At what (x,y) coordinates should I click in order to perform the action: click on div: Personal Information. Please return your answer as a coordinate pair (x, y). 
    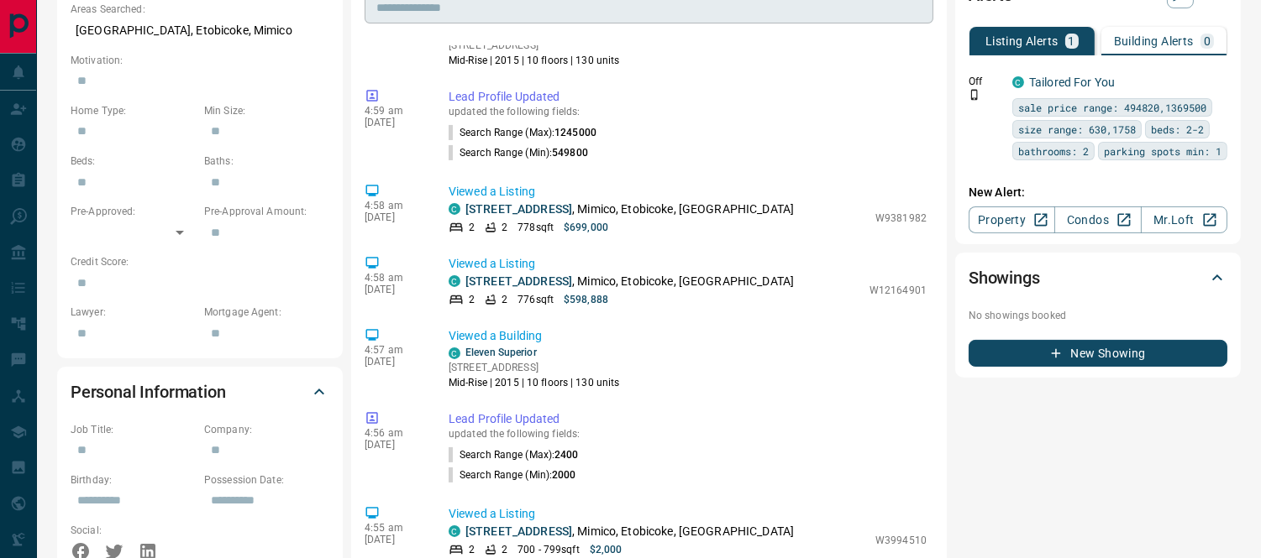
    Looking at the image, I should click on (200, 392).